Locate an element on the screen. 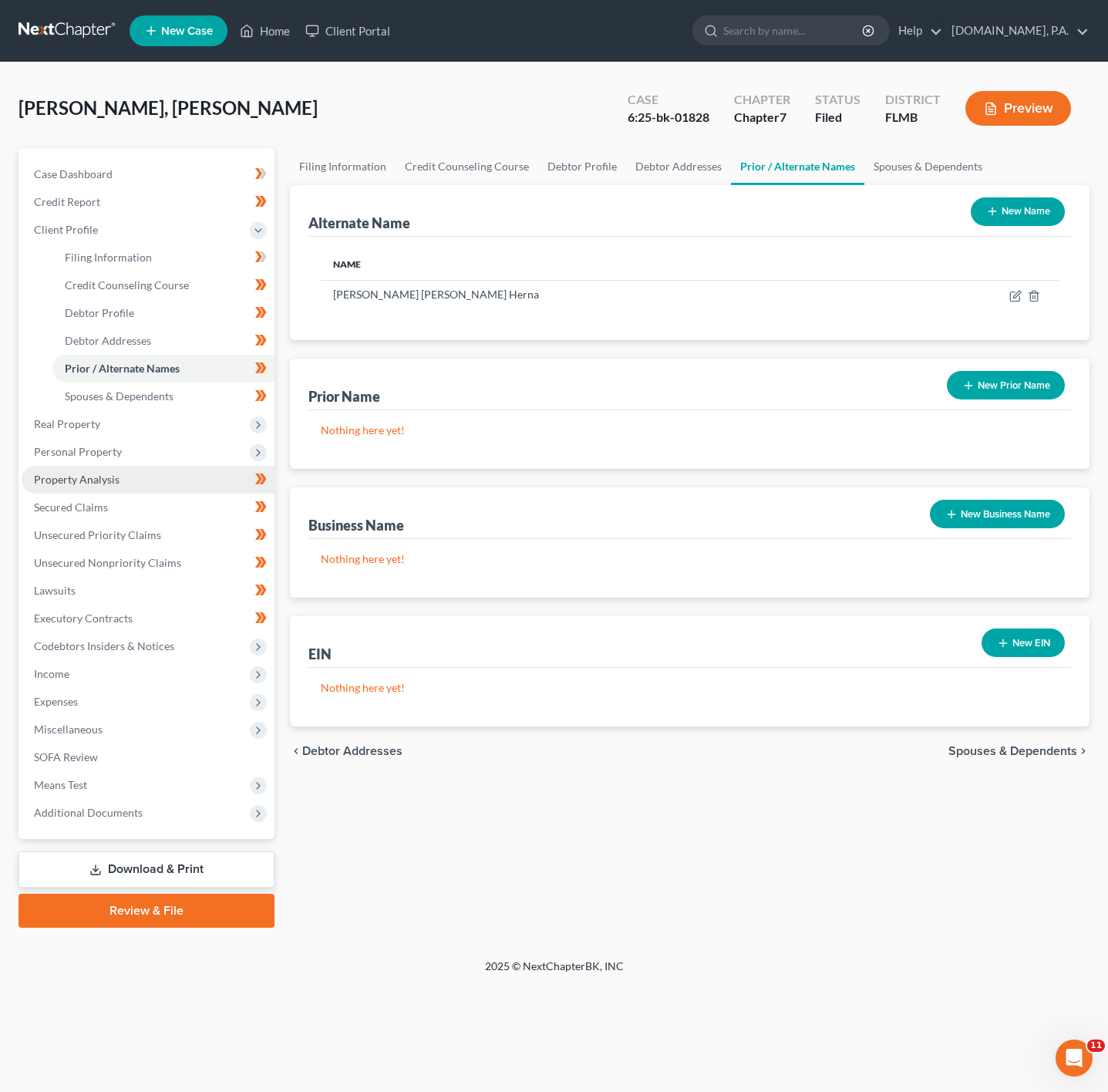  a: Review & File is located at coordinates (147, 911).